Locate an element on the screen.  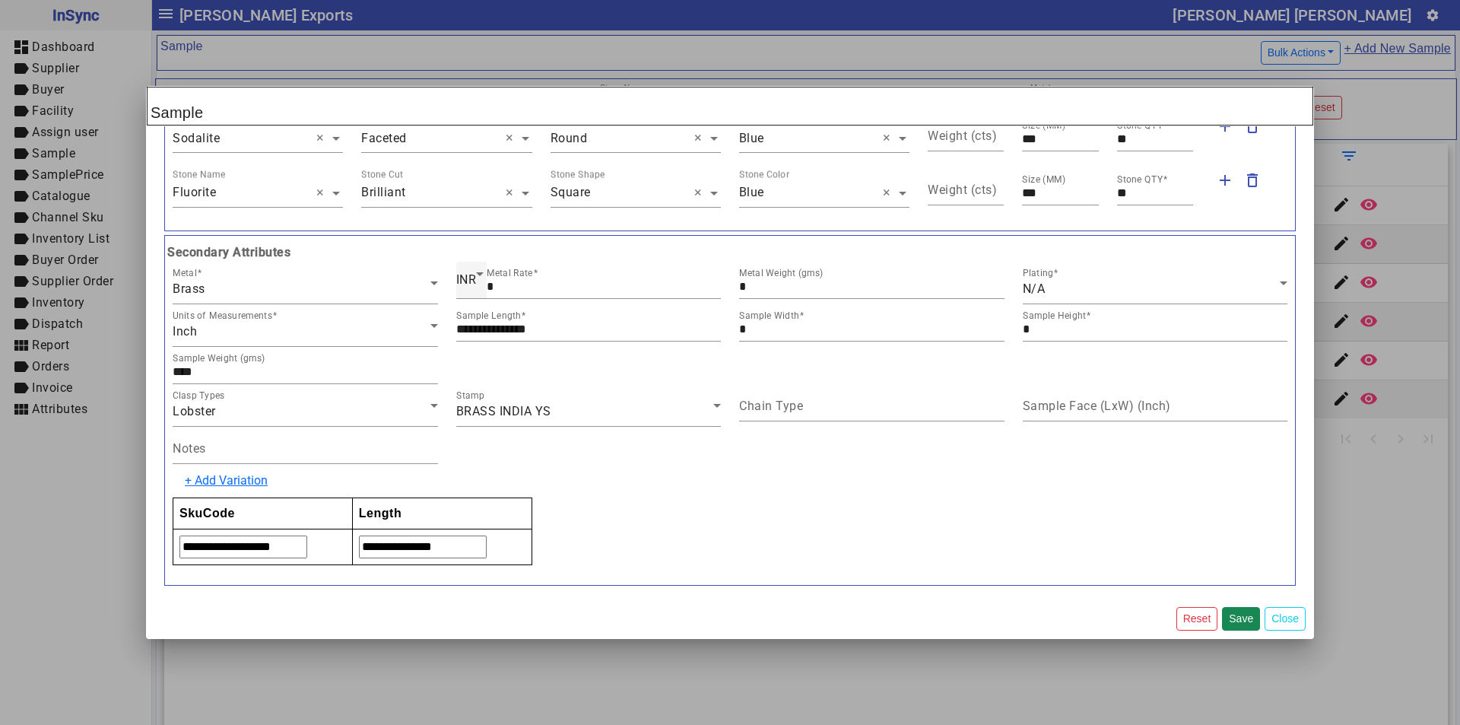
b: Secondary Attributes is located at coordinates (730, 252).